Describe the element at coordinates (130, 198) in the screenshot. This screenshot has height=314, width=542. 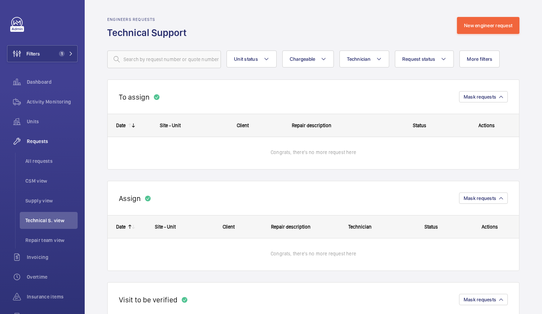
I see `h2: Assign` at that location.